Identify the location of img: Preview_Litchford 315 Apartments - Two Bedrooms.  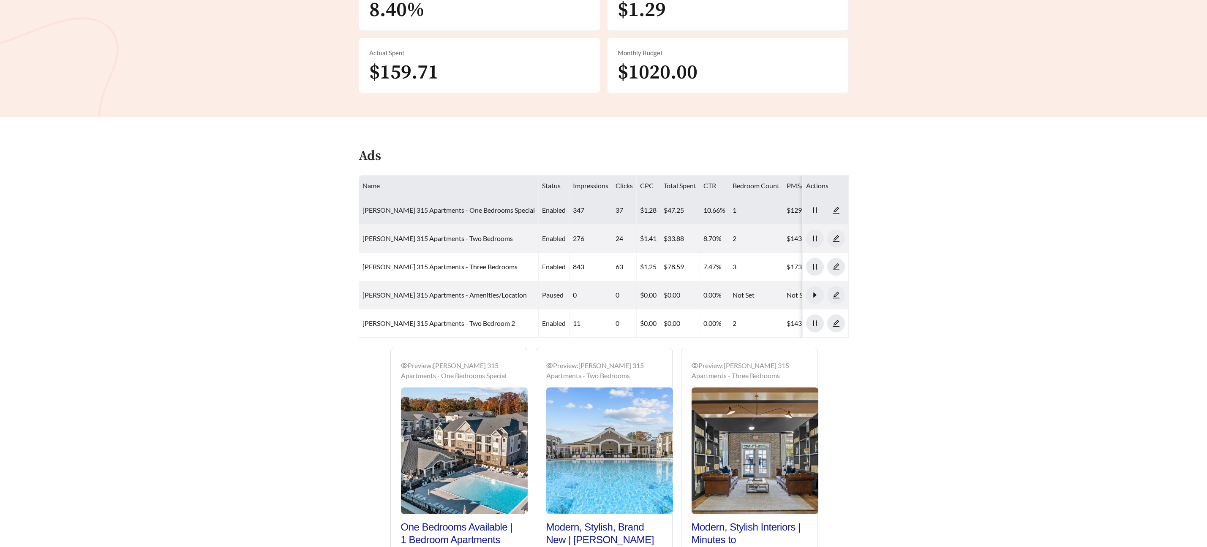
(609, 451).